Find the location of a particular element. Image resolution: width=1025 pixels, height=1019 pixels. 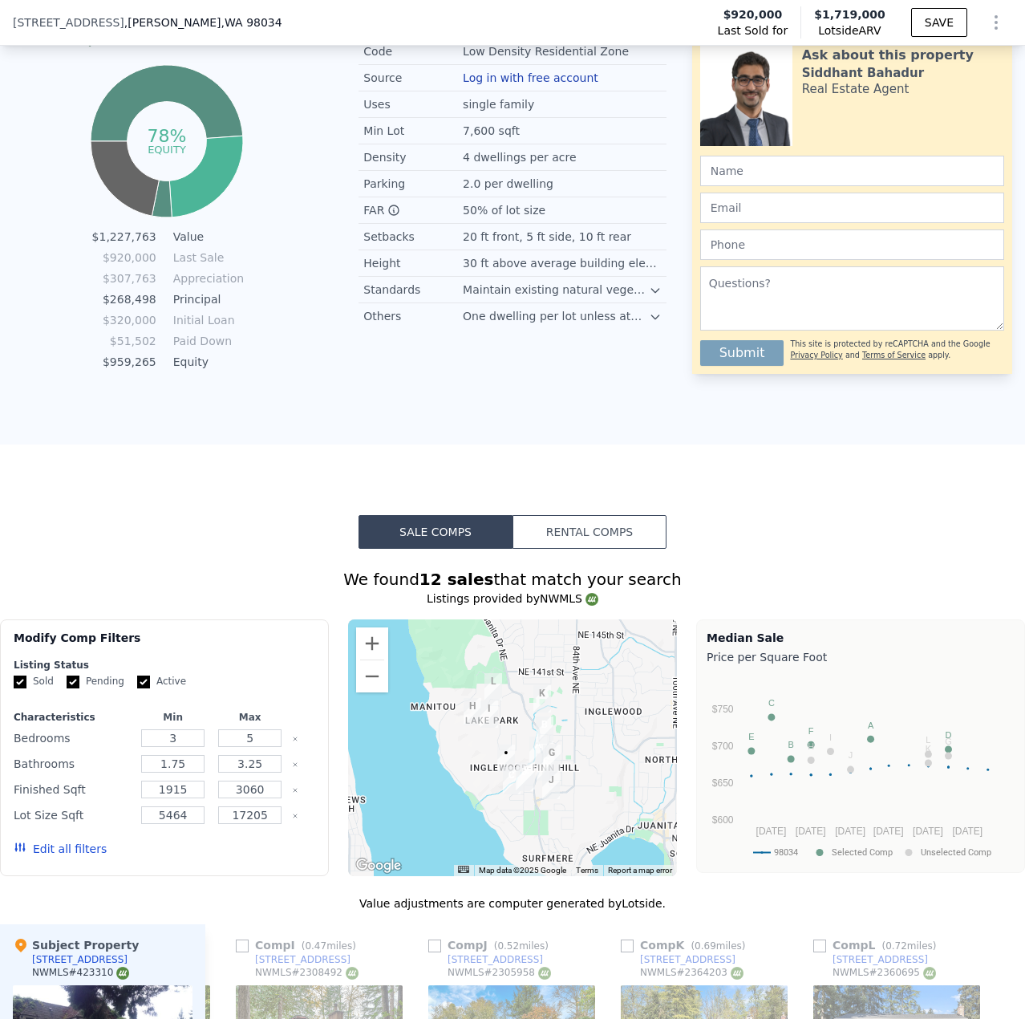

div: Density is located at coordinates (413, 157).